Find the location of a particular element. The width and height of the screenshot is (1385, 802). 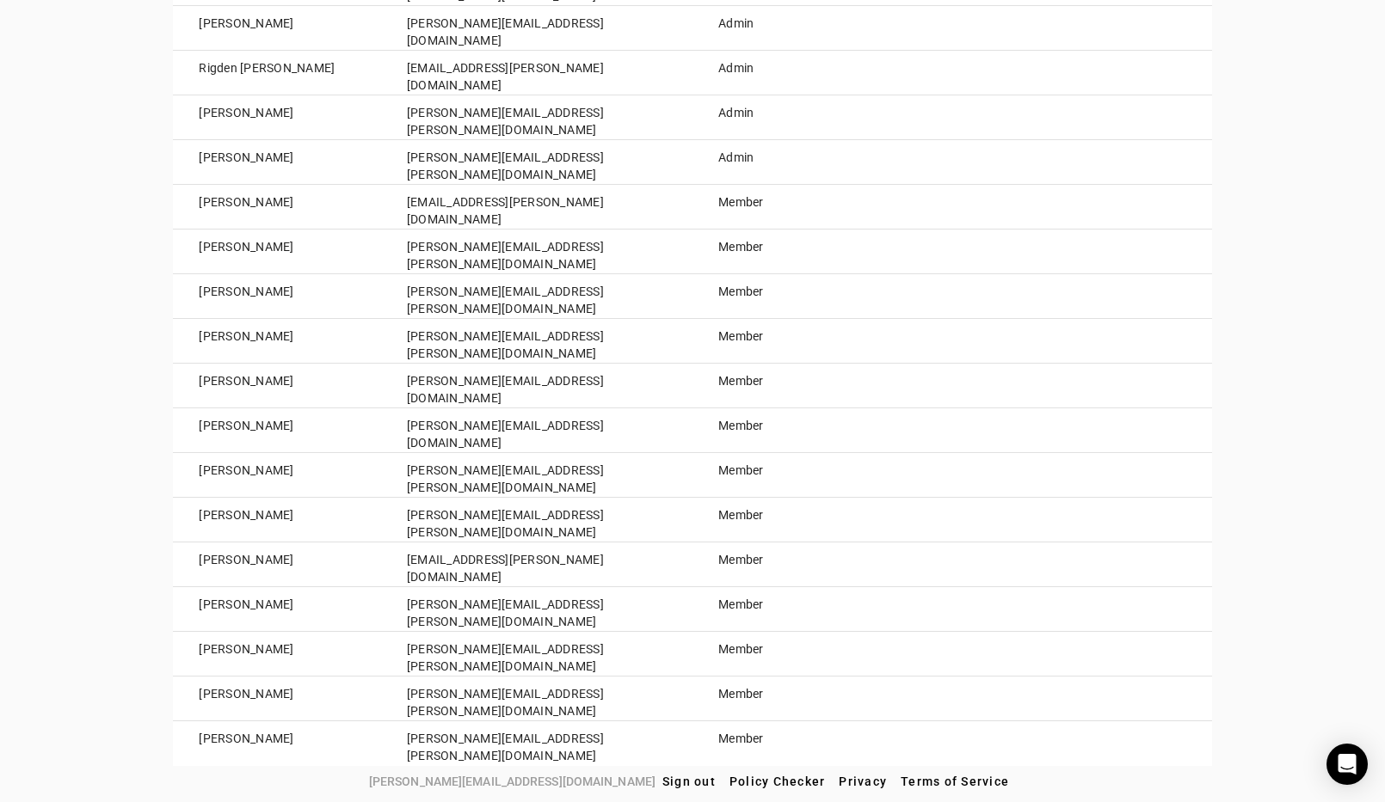

span: Privacy is located at coordinates (863, 782).